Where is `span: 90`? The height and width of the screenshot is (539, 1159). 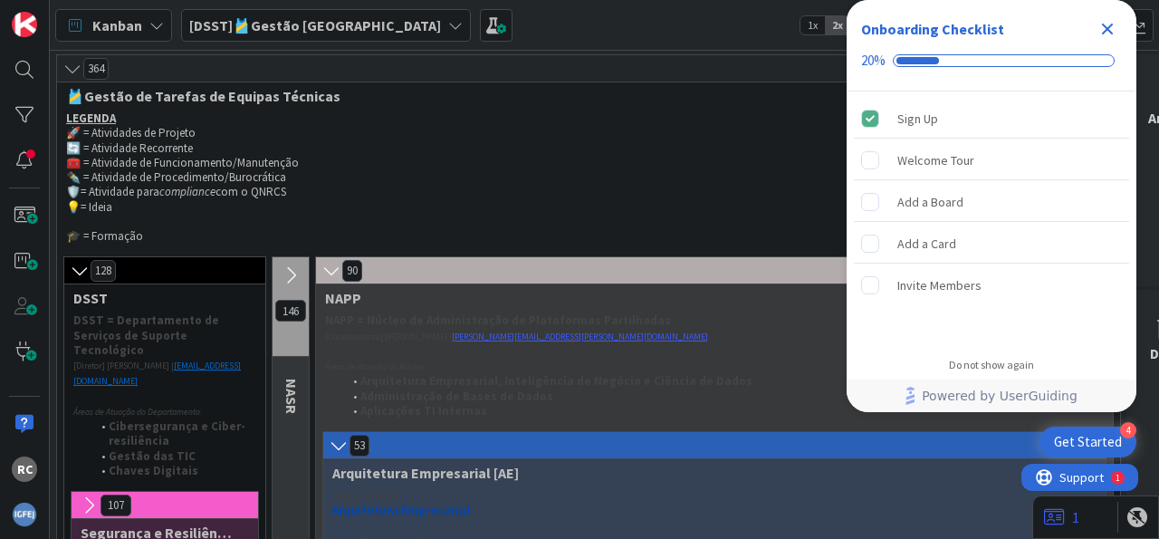 span: 90 is located at coordinates (352, 271).